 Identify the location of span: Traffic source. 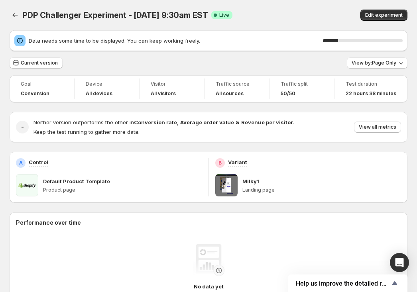
(237, 84).